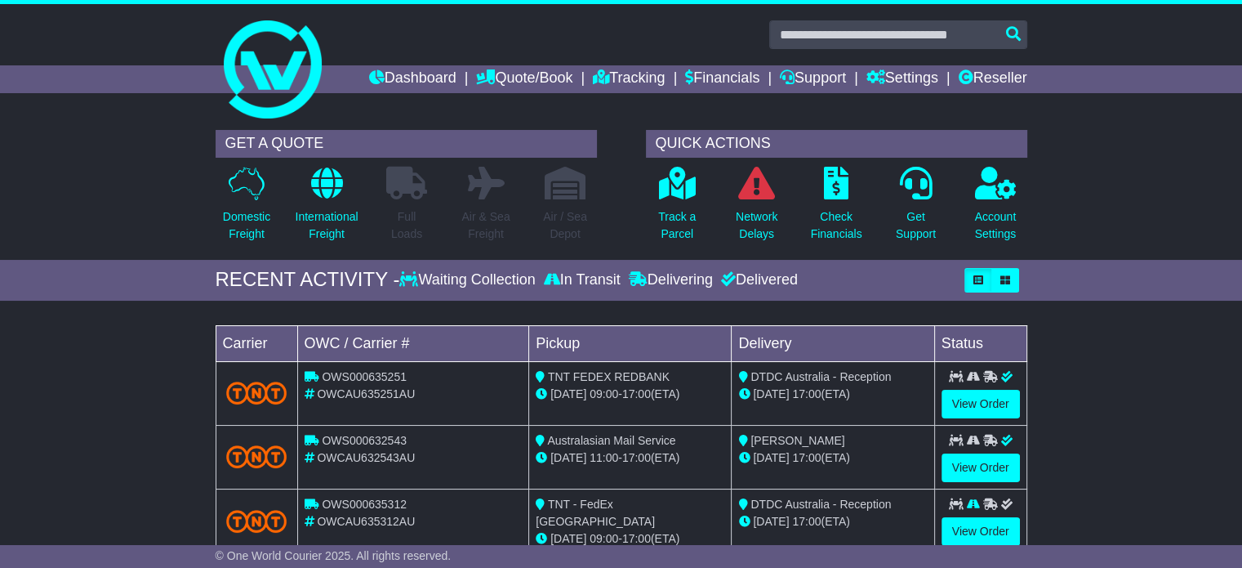  What do you see at coordinates (406, 144) in the screenshot?
I see `div: GET A QUOTE` at bounding box center [406, 144].